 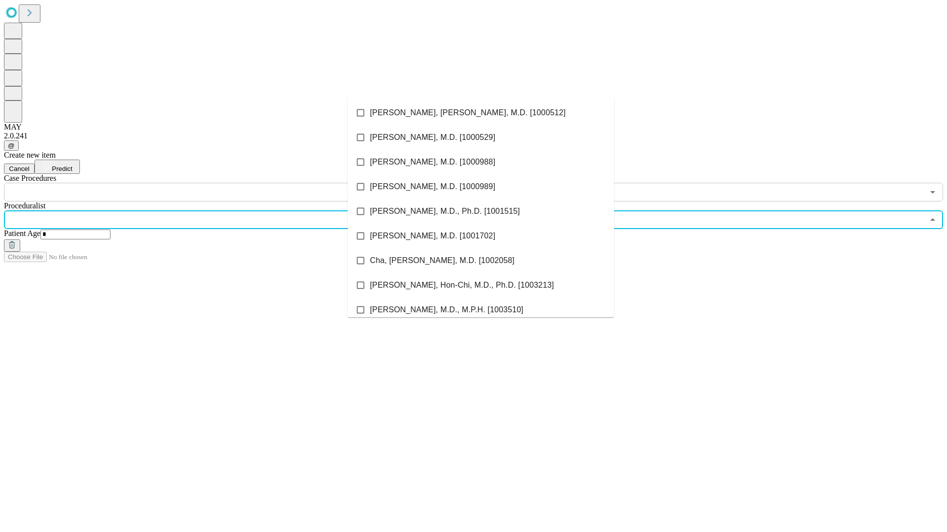 I want to click on span: Proceduralist, so click(x=25, y=206).